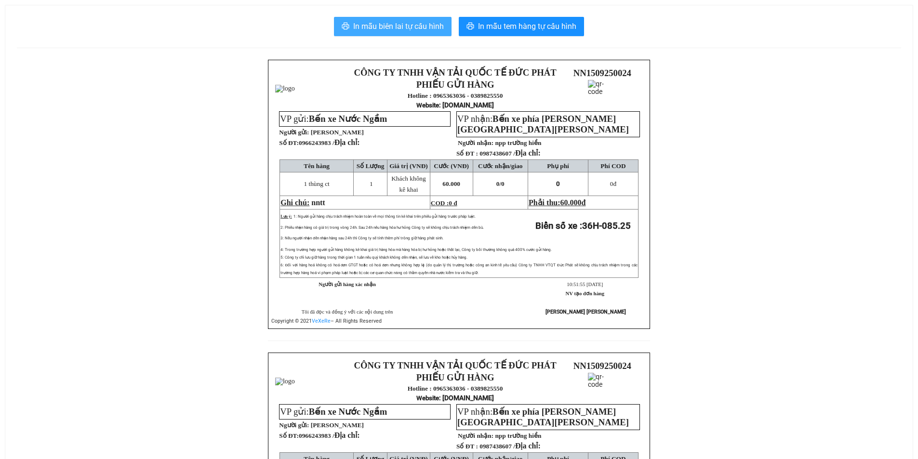 Image resolution: width=918 pixels, height=459 pixels. I want to click on span: Phí COD, so click(613, 166).